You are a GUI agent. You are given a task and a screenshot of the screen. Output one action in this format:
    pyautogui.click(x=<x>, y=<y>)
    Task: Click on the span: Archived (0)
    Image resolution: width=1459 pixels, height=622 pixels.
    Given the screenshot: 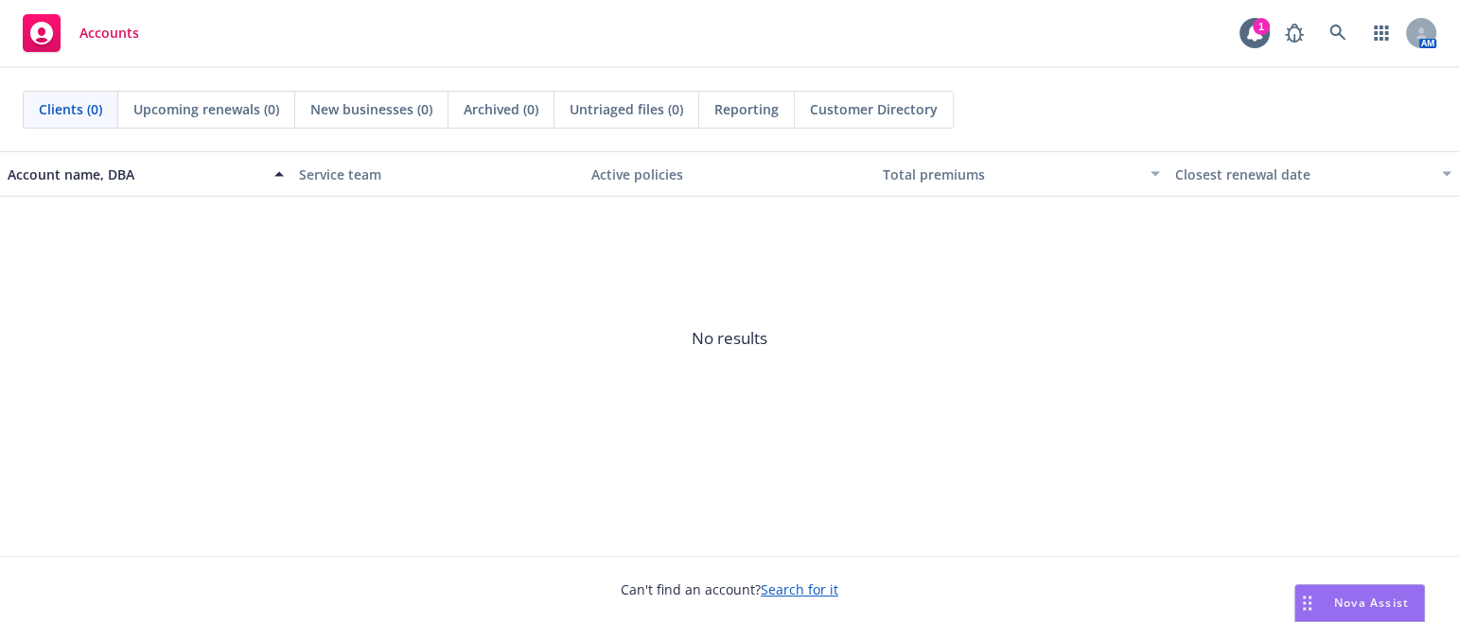 What is the action you would take?
    pyautogui.click(x=500, y=109)
    